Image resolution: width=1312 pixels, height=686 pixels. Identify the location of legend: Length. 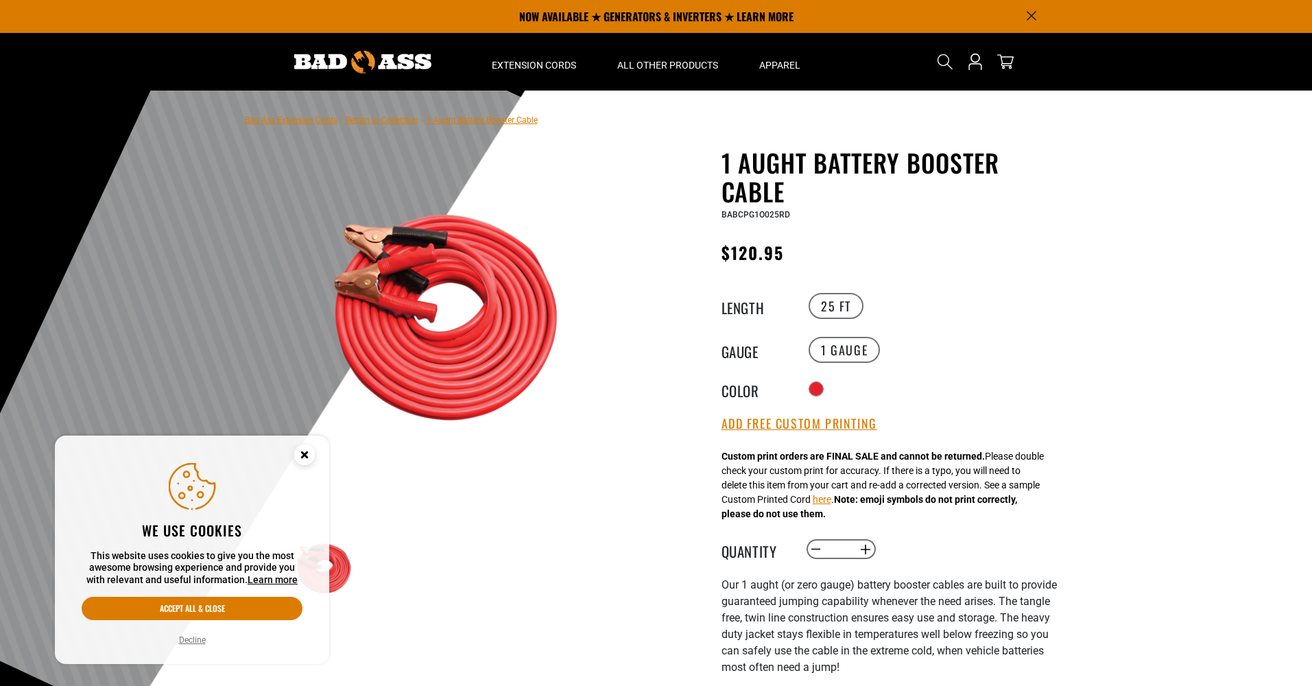
(756, 306).